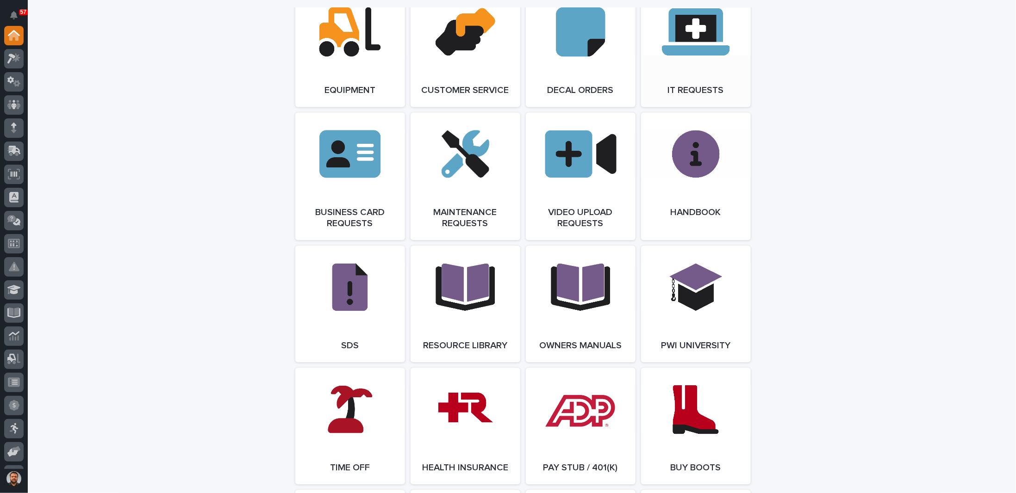 The height and width of the screenshot is (493, 1016). Describe the element at coordinates (350, 176) in the screenshot. I see `a: Business Card Requests` at that location.